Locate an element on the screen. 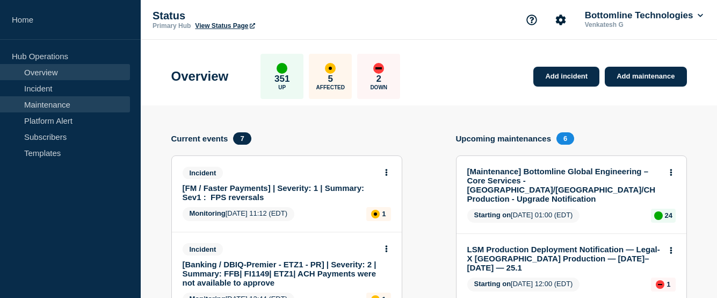  p: Up is located at coordinates (282, 87).